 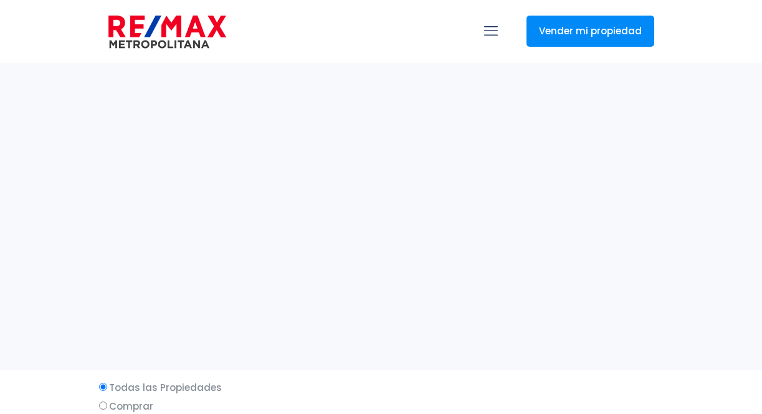 I want to click on label: Comprar, so click(x=381, y=405).